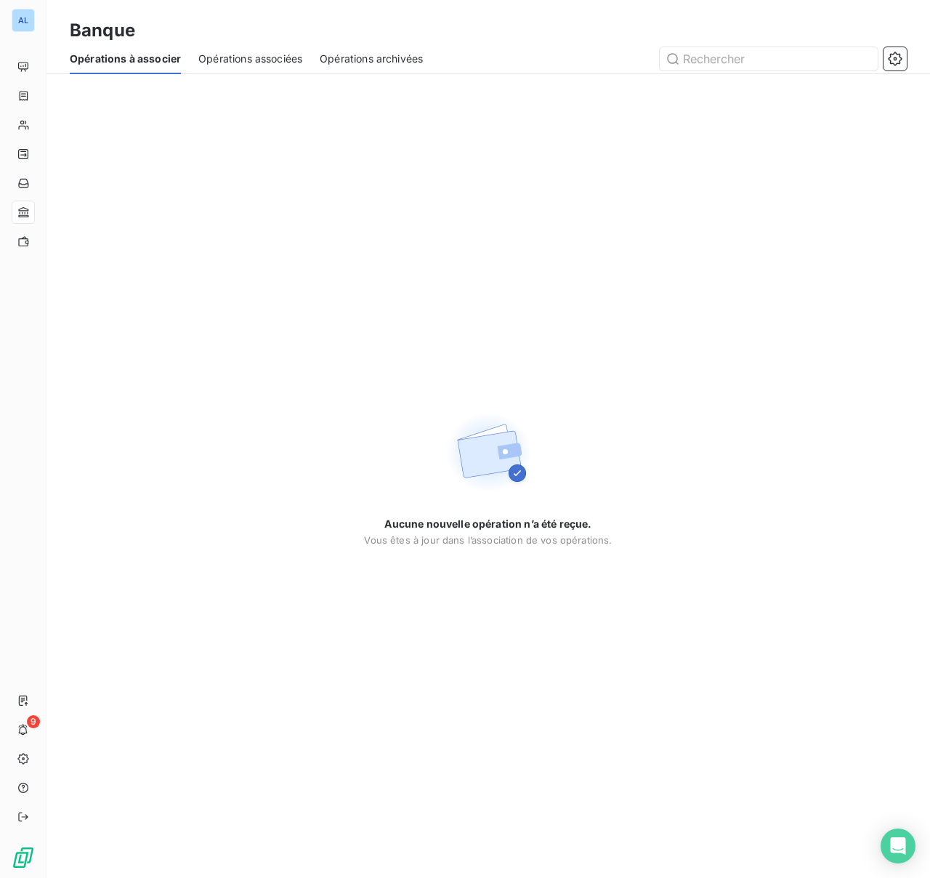 This screenshot has height=878, width=930. I want to click on span: 9, so click(33, 722).